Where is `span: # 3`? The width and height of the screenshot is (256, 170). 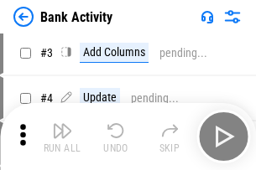 span: # 3 is located at coordinates (46, 53).